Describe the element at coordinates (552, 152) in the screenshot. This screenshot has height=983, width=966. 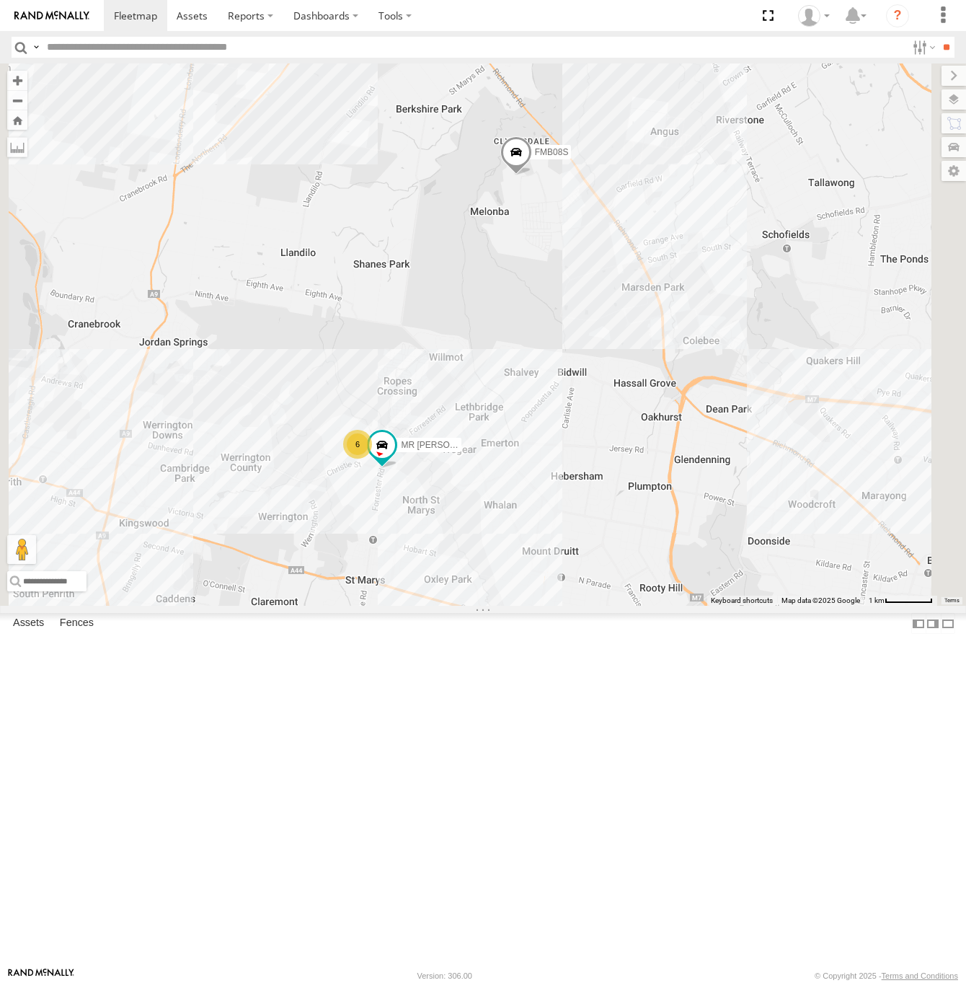
I see `span: FMB08S` at that location.